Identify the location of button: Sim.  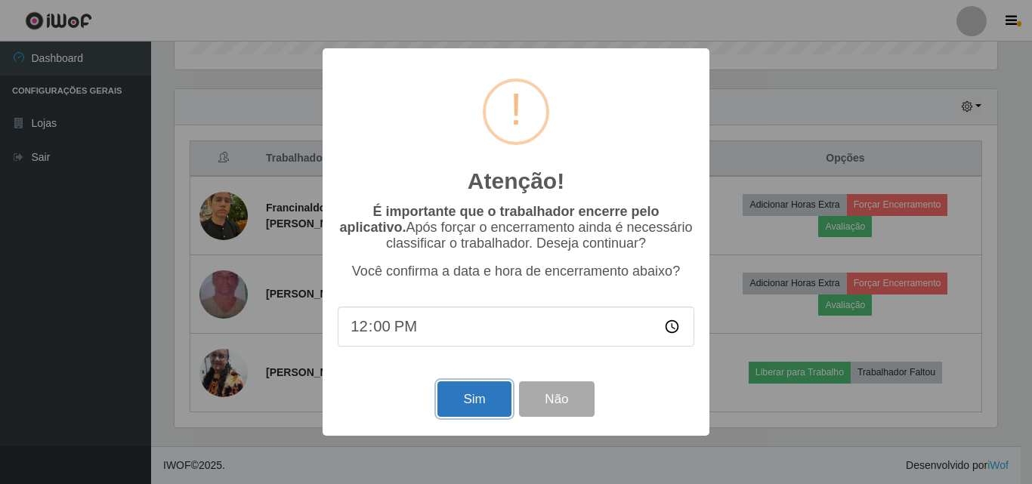
(474, 399).